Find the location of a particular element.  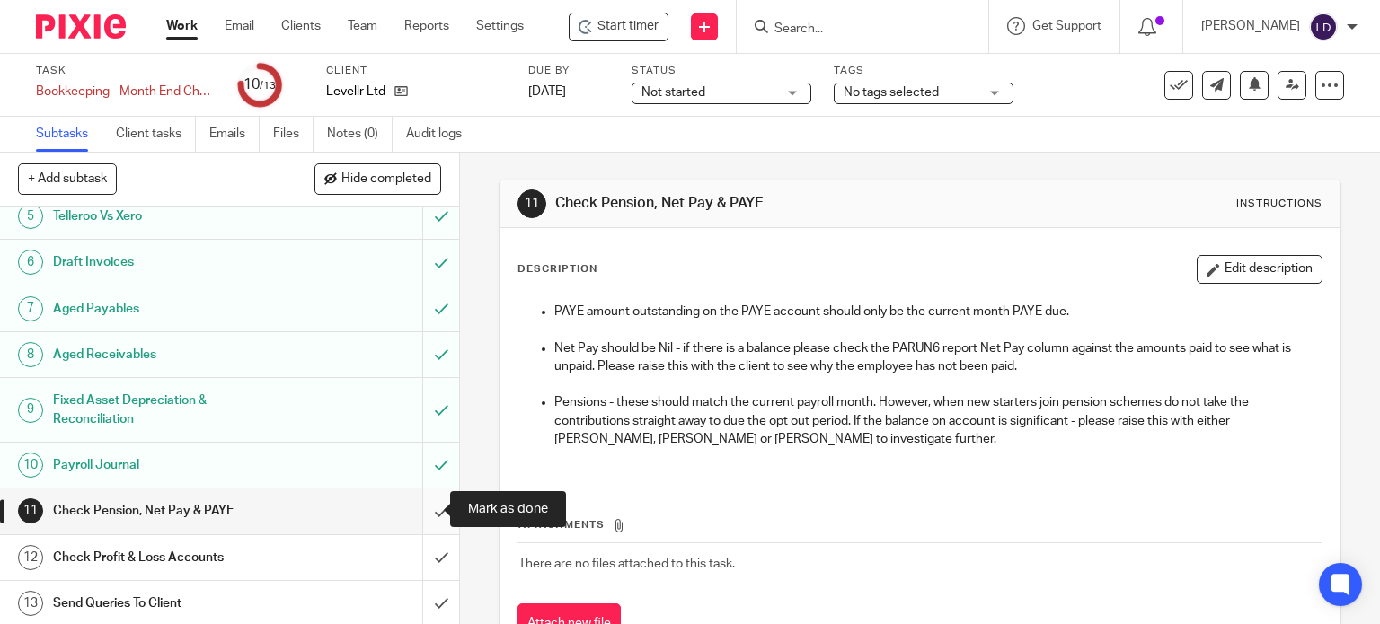

div: 9 is located at coordinates (31, 410).